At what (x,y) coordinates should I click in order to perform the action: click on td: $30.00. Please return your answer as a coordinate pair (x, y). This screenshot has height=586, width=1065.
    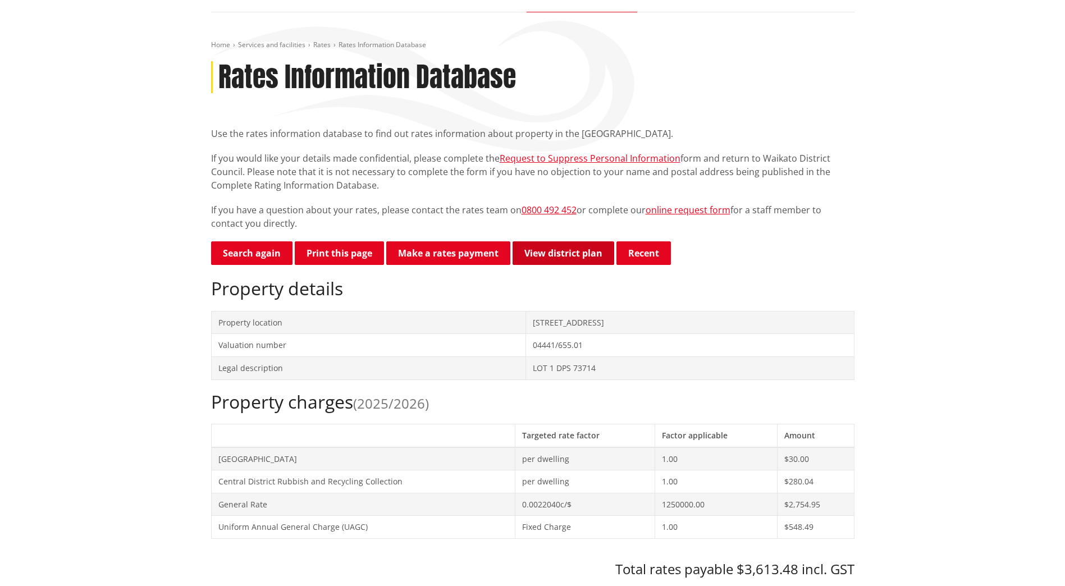
    Looking at the image, I should click on (816, 459).